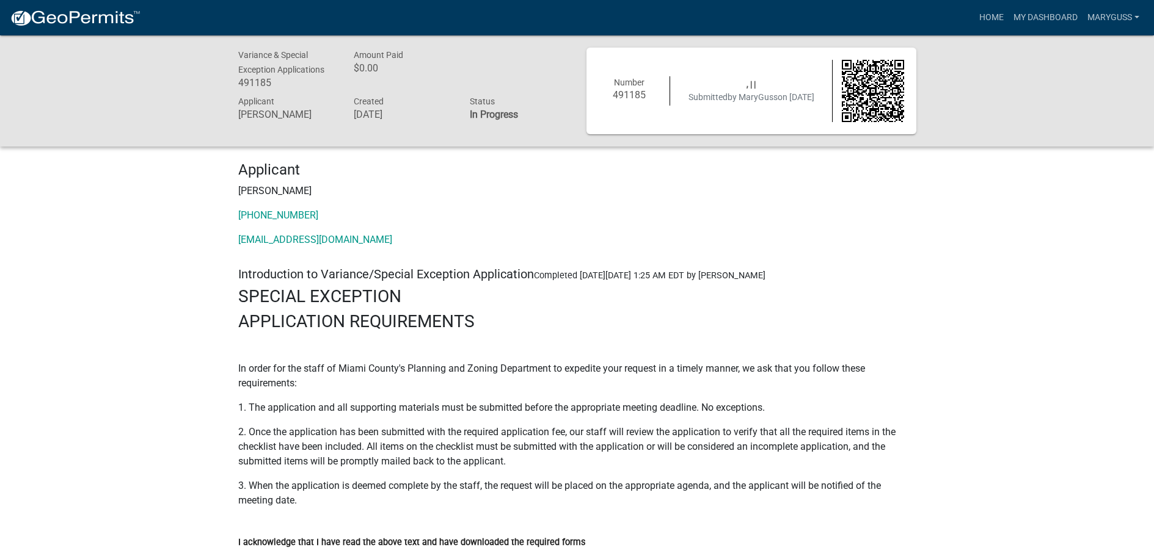 The height and width of the screenshot is (556, 1154). What do you see at coordinates (873, 91) in the screenshot?
I see `img: QR code` at bounding box center [873, 91].